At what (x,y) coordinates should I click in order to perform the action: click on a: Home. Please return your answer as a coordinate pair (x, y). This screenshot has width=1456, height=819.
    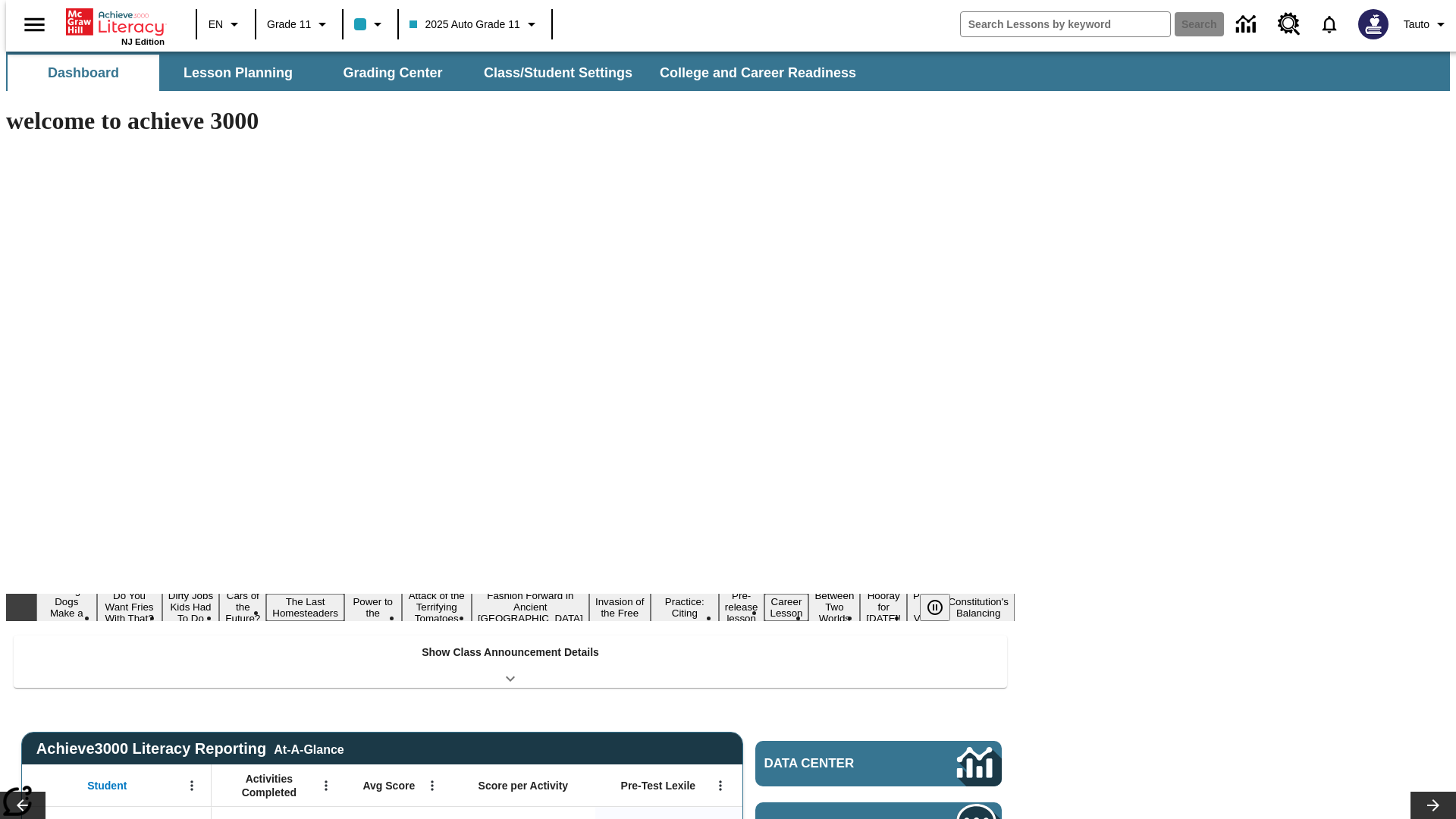
    Looking at the image, I should click on (116, 22).